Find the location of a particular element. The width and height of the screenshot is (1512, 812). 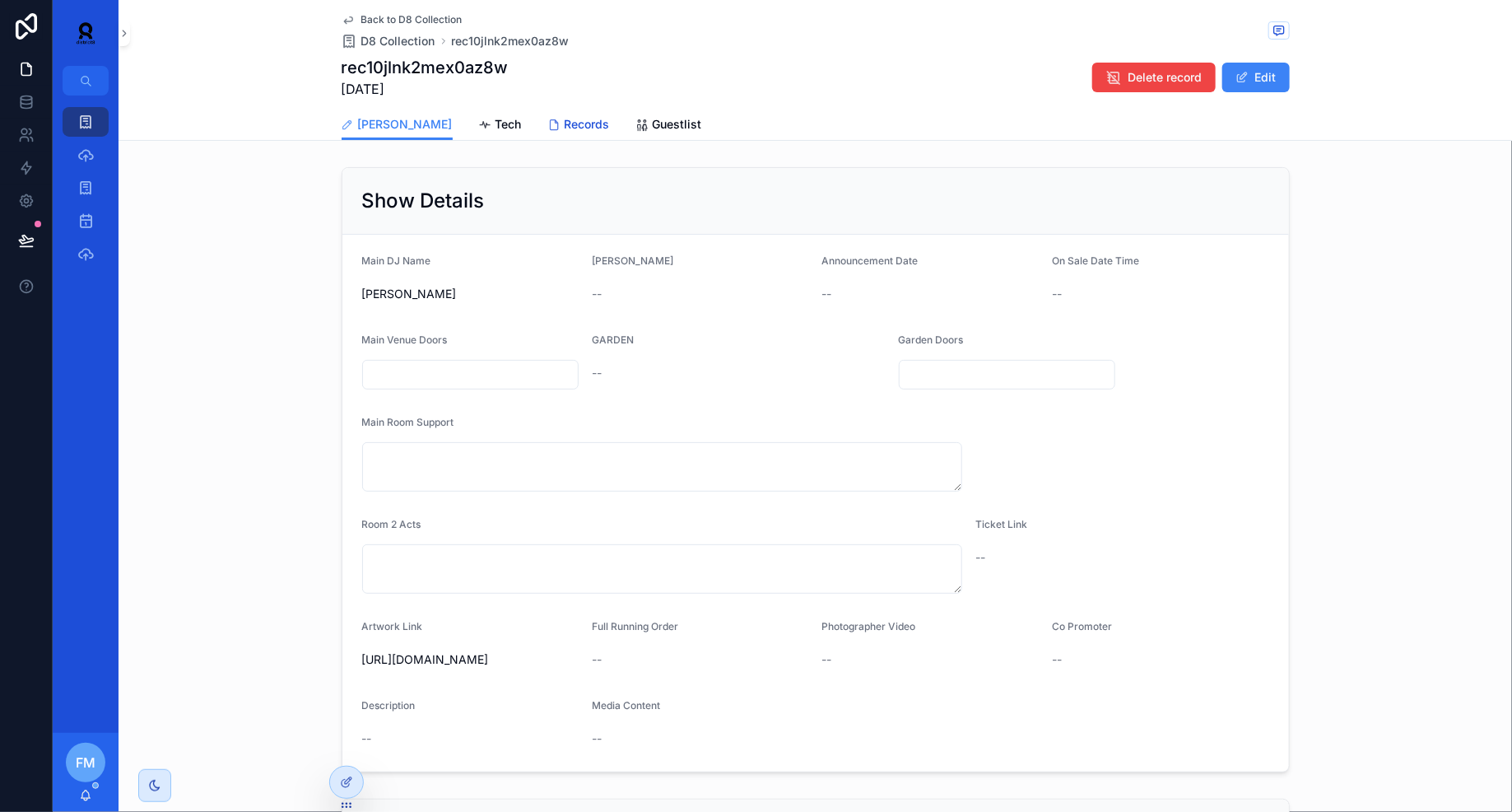

span: Tech is located at coordinates (509, 124).